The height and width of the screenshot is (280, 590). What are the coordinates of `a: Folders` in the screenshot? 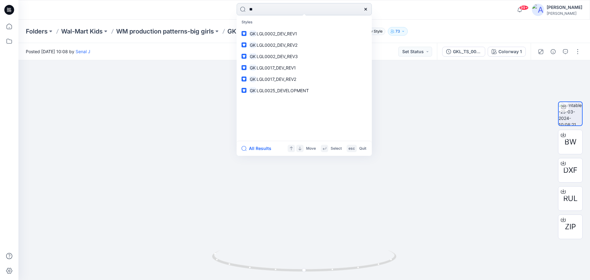 It's located at (37, 31).